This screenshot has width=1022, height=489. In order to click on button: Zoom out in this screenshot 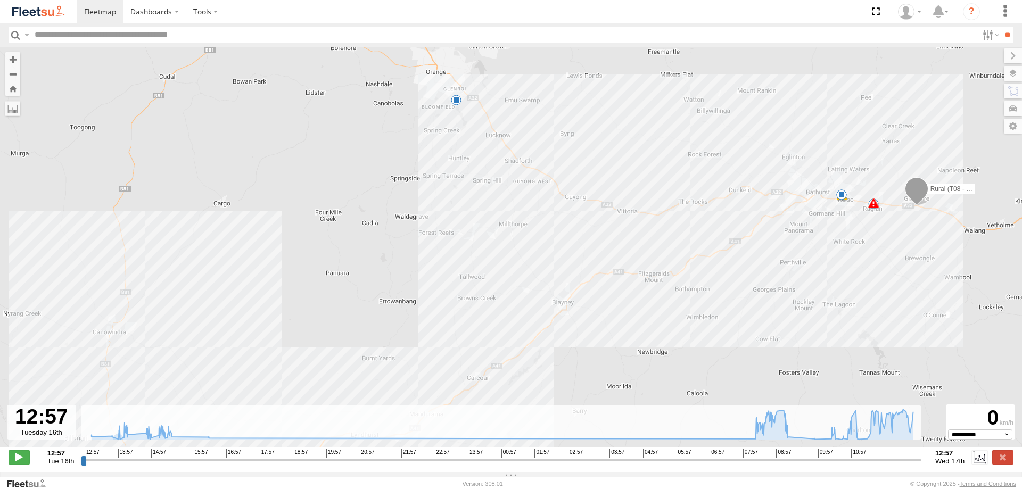, I will do `click(13, 74)`.